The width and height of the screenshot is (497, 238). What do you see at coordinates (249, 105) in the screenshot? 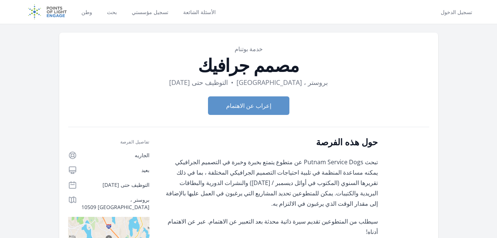
I see `button: إعراب عن الاهتمام` at bounding box center [249, 105].